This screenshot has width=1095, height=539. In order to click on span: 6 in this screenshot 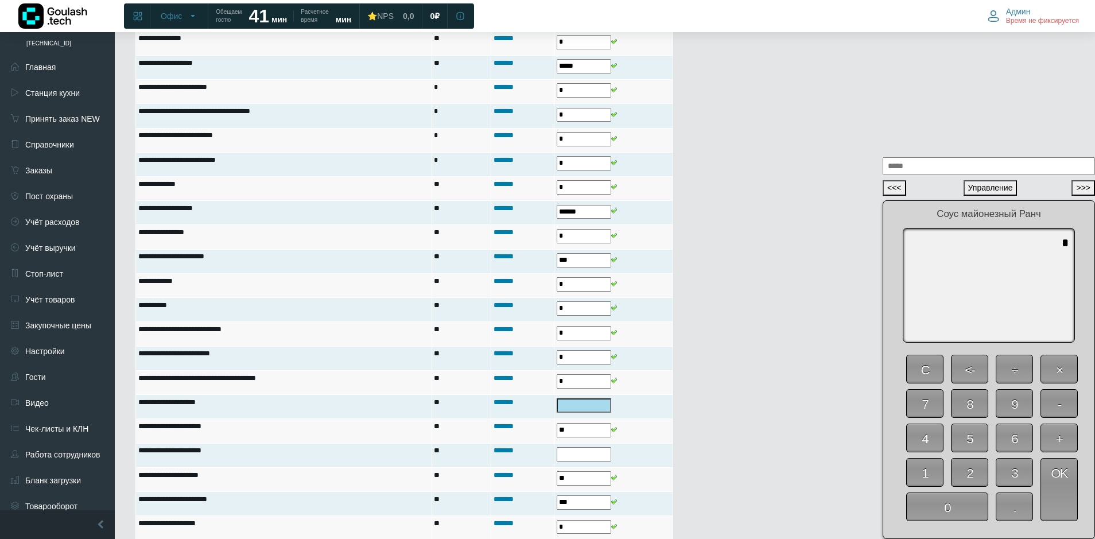, I will do `click(1014, 438)`.